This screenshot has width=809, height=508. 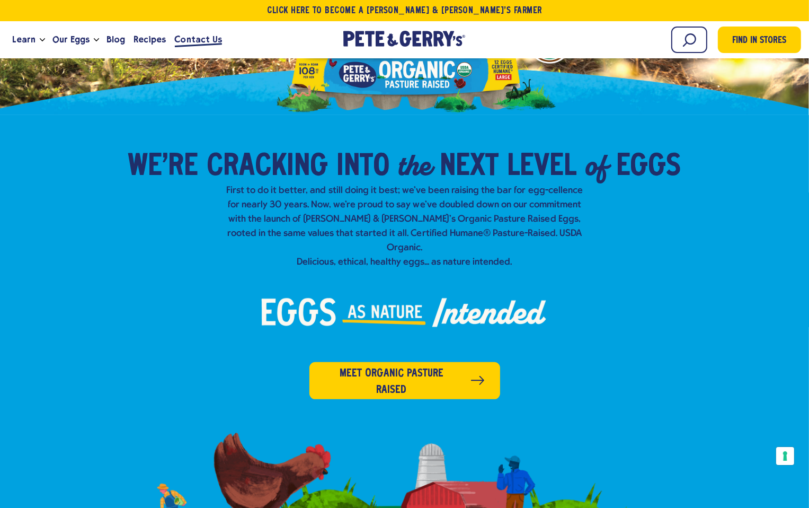 I want to click on span: Blog, so click(x=116, y=39).